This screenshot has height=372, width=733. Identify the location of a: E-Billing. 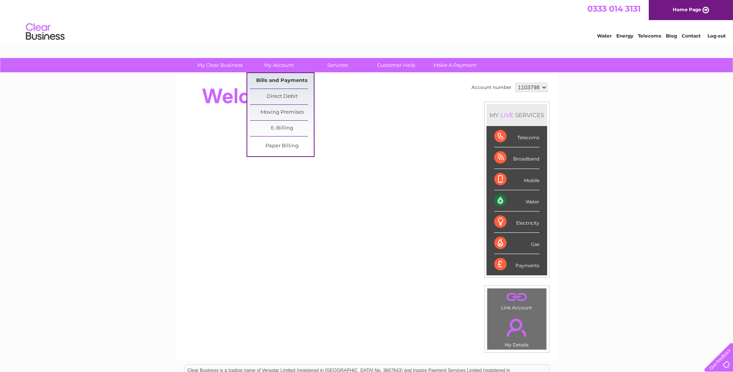
(282, 128).